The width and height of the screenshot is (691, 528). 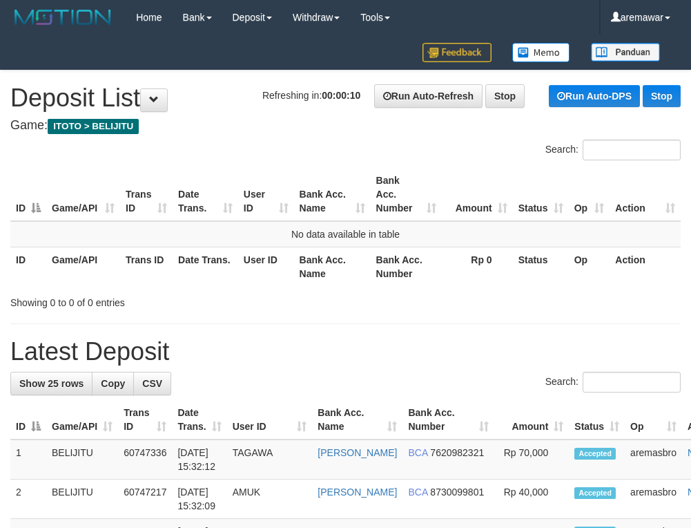 I want to click on td: No data available in table, so click(x=345, y=234).